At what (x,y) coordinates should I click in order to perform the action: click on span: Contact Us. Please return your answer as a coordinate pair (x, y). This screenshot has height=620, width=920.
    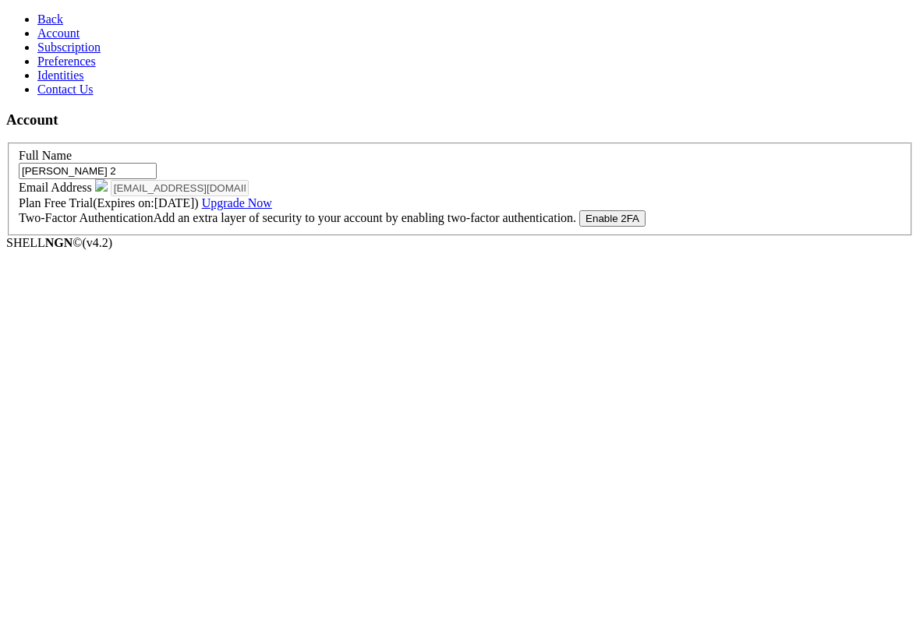
    Looking at the image, I should click on (65, 89).